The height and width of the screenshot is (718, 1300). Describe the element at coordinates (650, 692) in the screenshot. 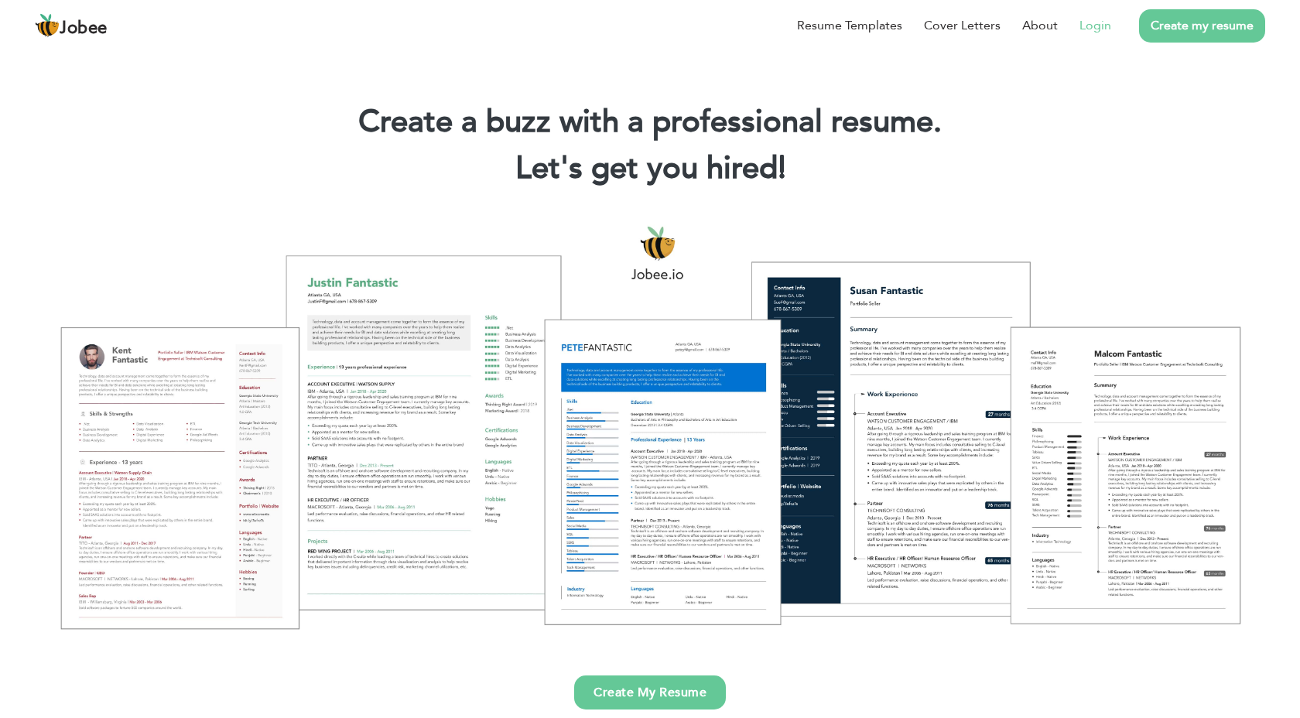

I see `a: Create My Resume` at that location.